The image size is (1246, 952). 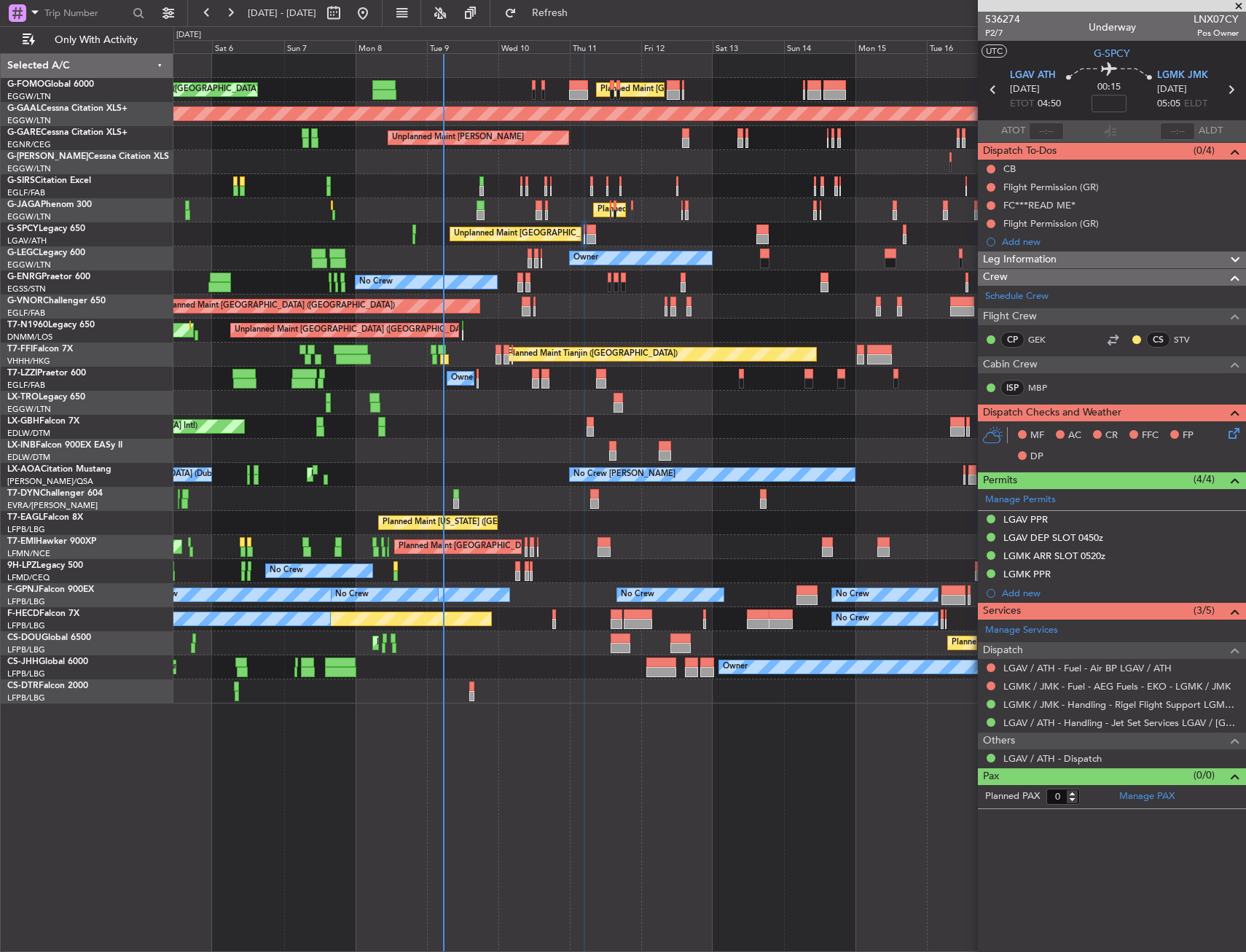 What do you see at coordinates (349, 47) in the screenshot?
I see `div: Thu 11` at bounding box center [349, 47].